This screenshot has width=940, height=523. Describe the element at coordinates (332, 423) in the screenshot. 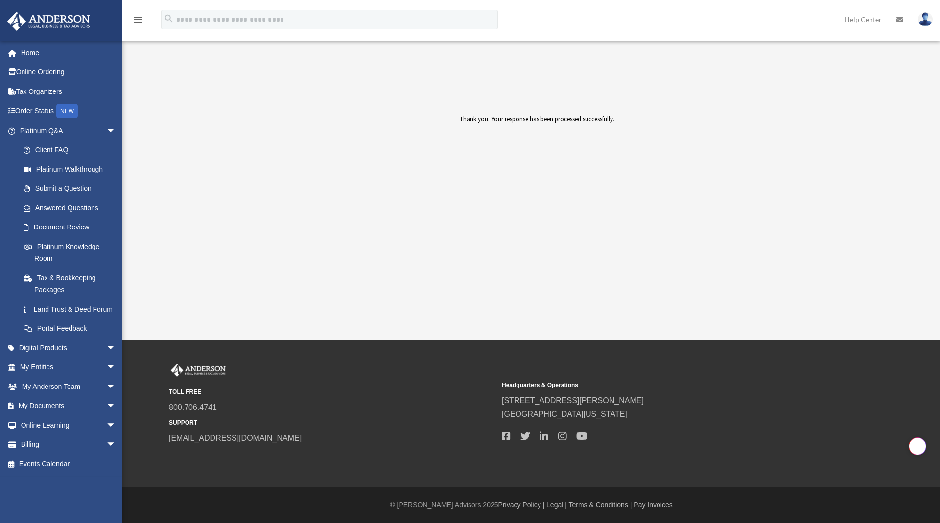

I see `small: SUPPORT` at that location.